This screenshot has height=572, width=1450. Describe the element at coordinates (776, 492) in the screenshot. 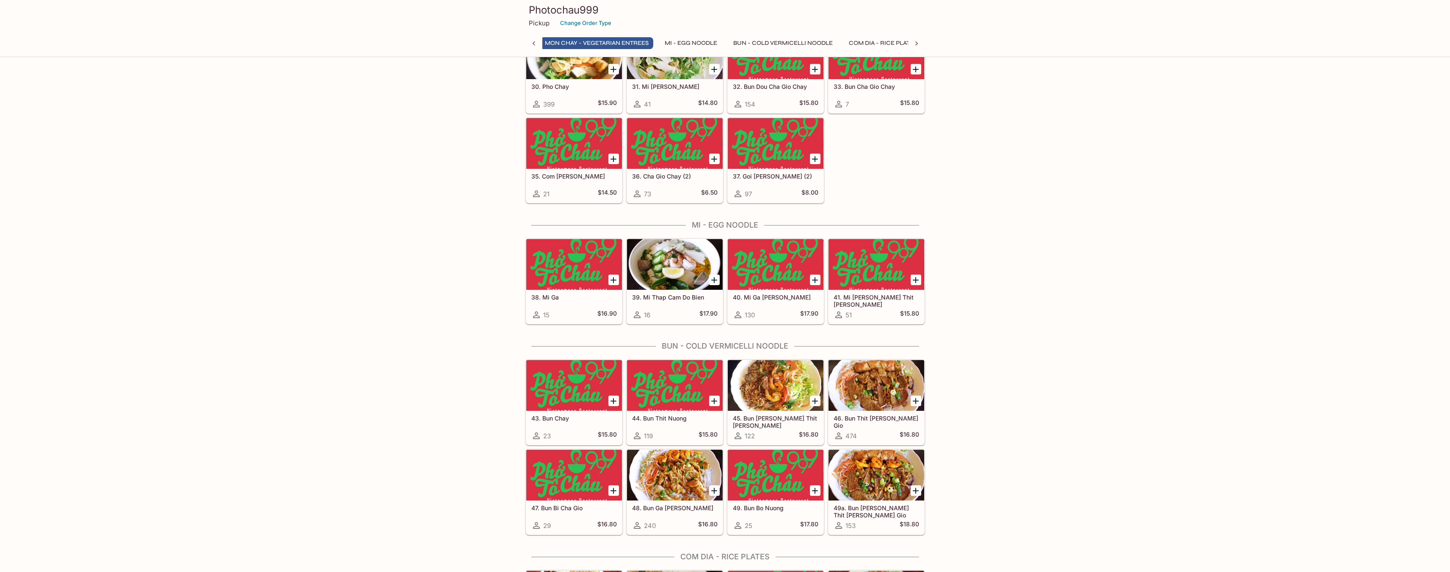

I see `a: 49. Bun Bo Nuong25$17.80` at that location.